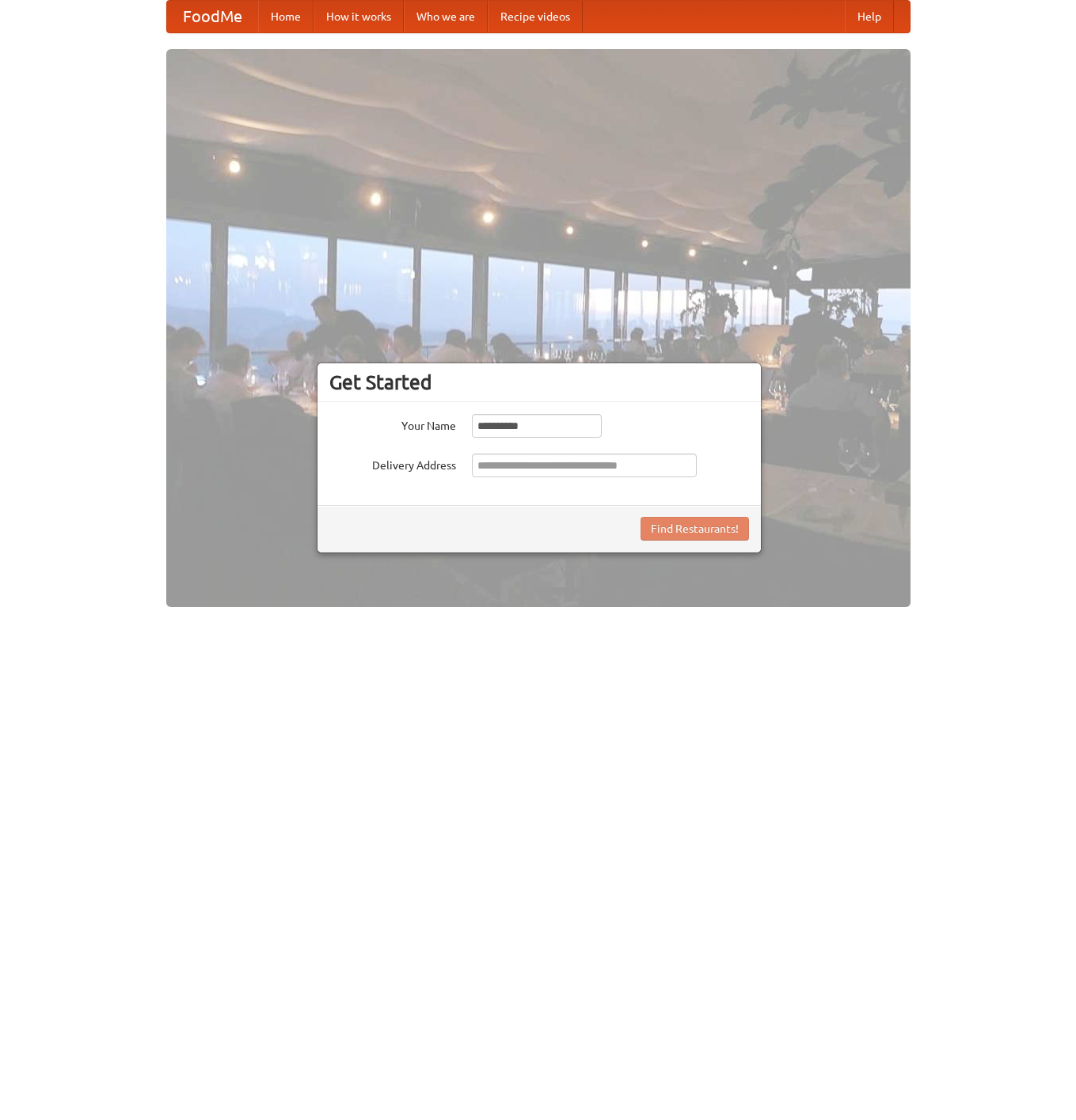 This screenshot has height=1120, width=1076. Describe the element at coordinates (359, 16) in the screenshot. I see `a: How it works` at that location.